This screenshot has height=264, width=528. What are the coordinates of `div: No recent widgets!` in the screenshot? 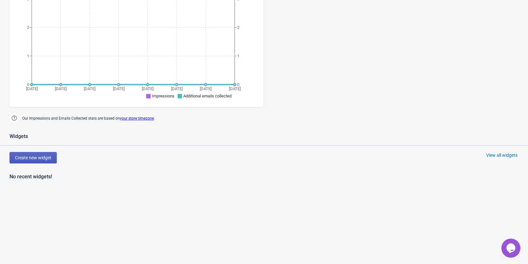 It's located at (31, 177).